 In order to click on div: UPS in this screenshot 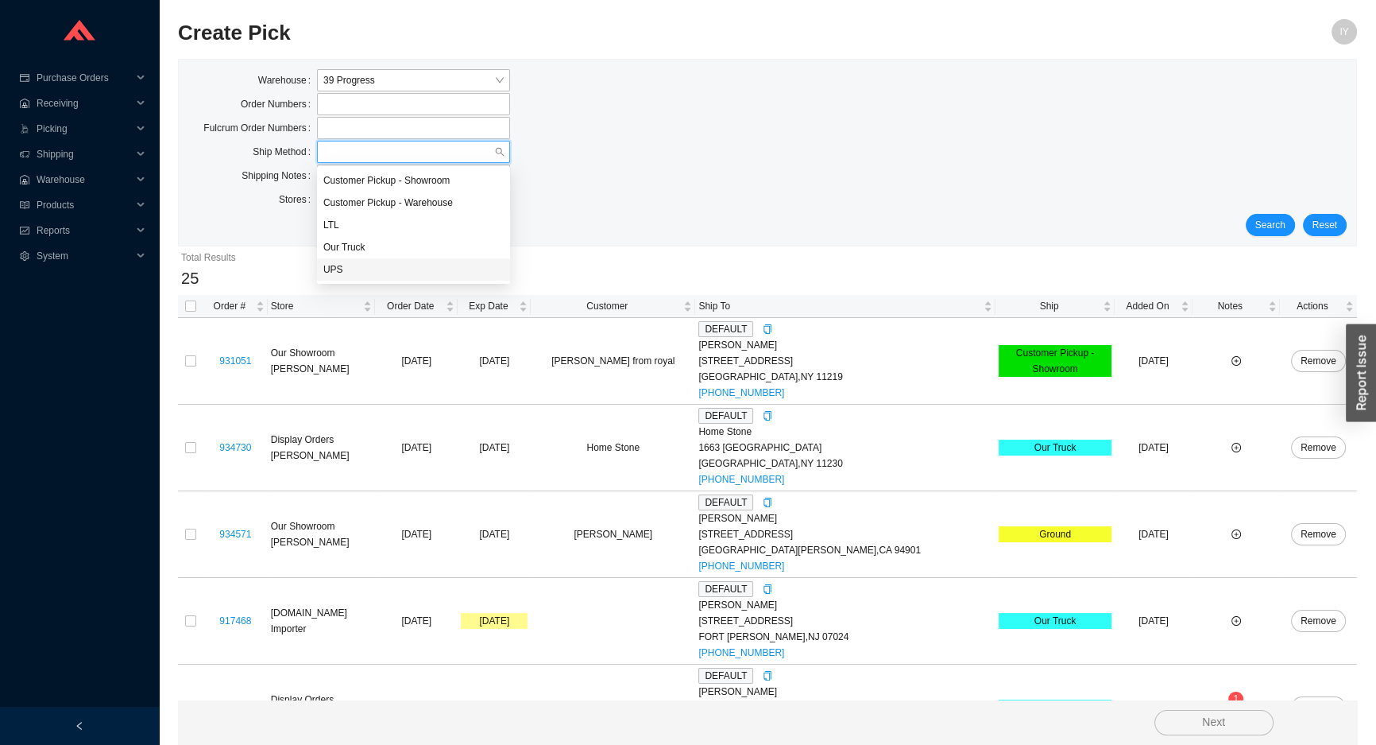, I will do `click(413, 269)`.